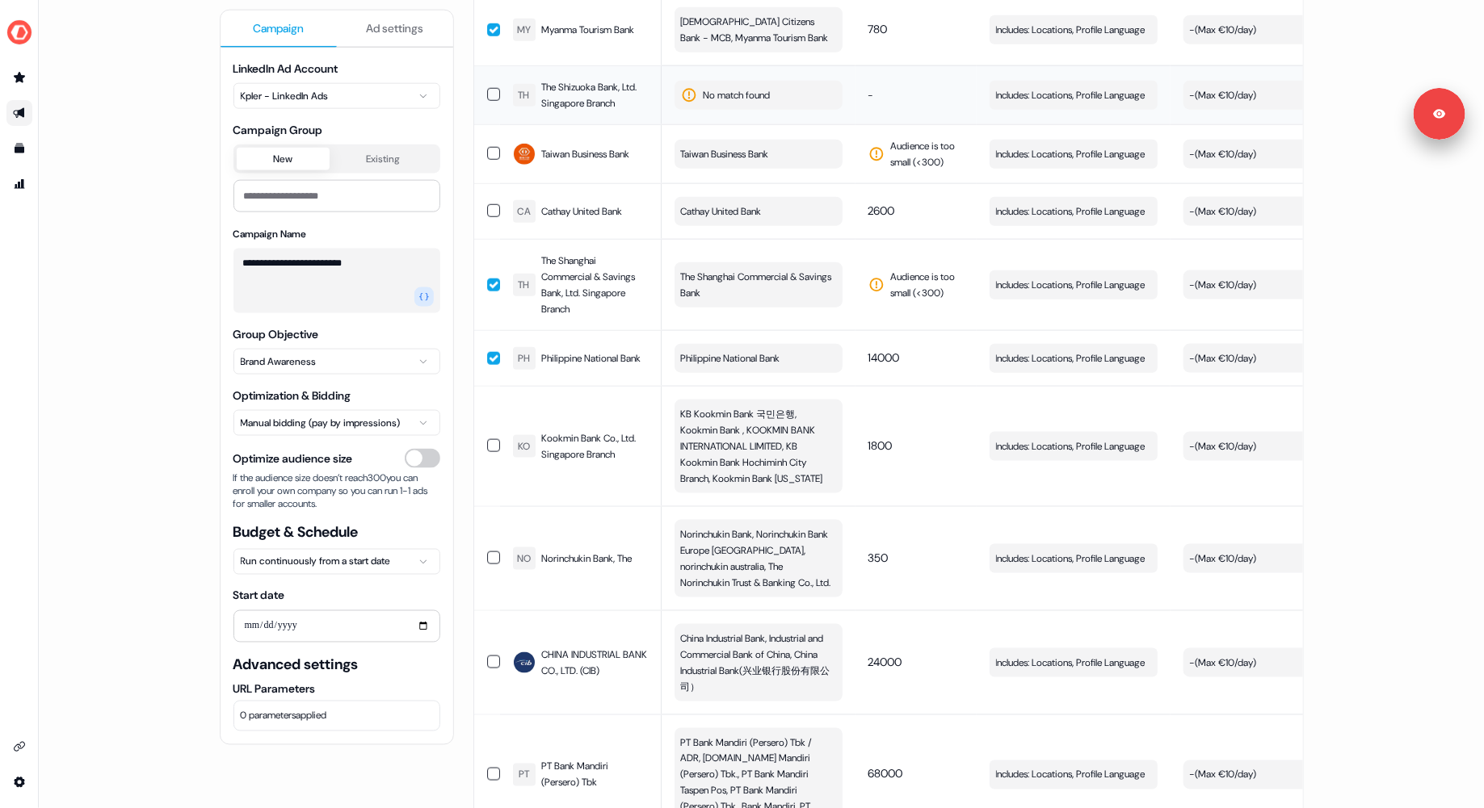  I want to click on span: Norinchukin Bank, The, so click(587, 559).